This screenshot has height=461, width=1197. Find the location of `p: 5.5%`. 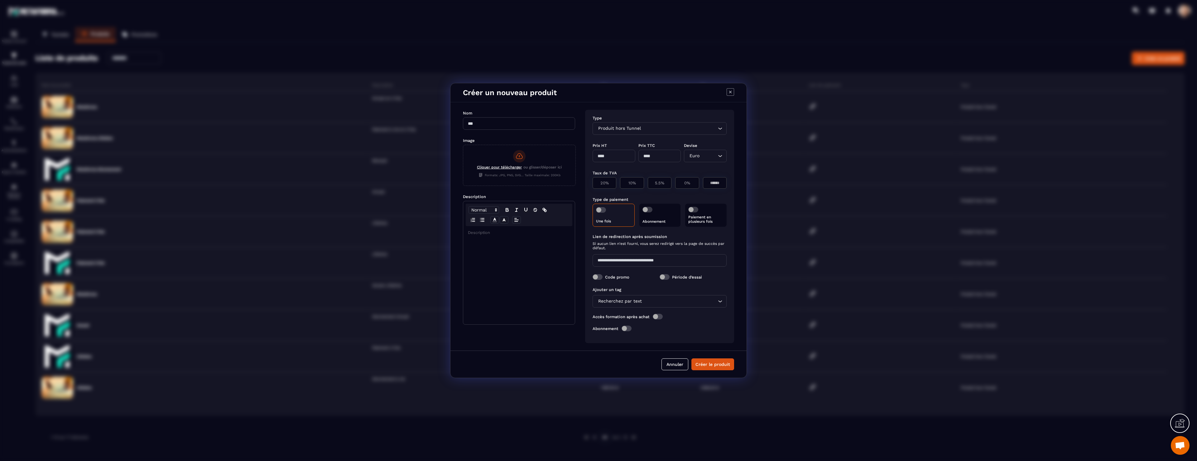

p: 5.5% is located at coordinates (660, 183).